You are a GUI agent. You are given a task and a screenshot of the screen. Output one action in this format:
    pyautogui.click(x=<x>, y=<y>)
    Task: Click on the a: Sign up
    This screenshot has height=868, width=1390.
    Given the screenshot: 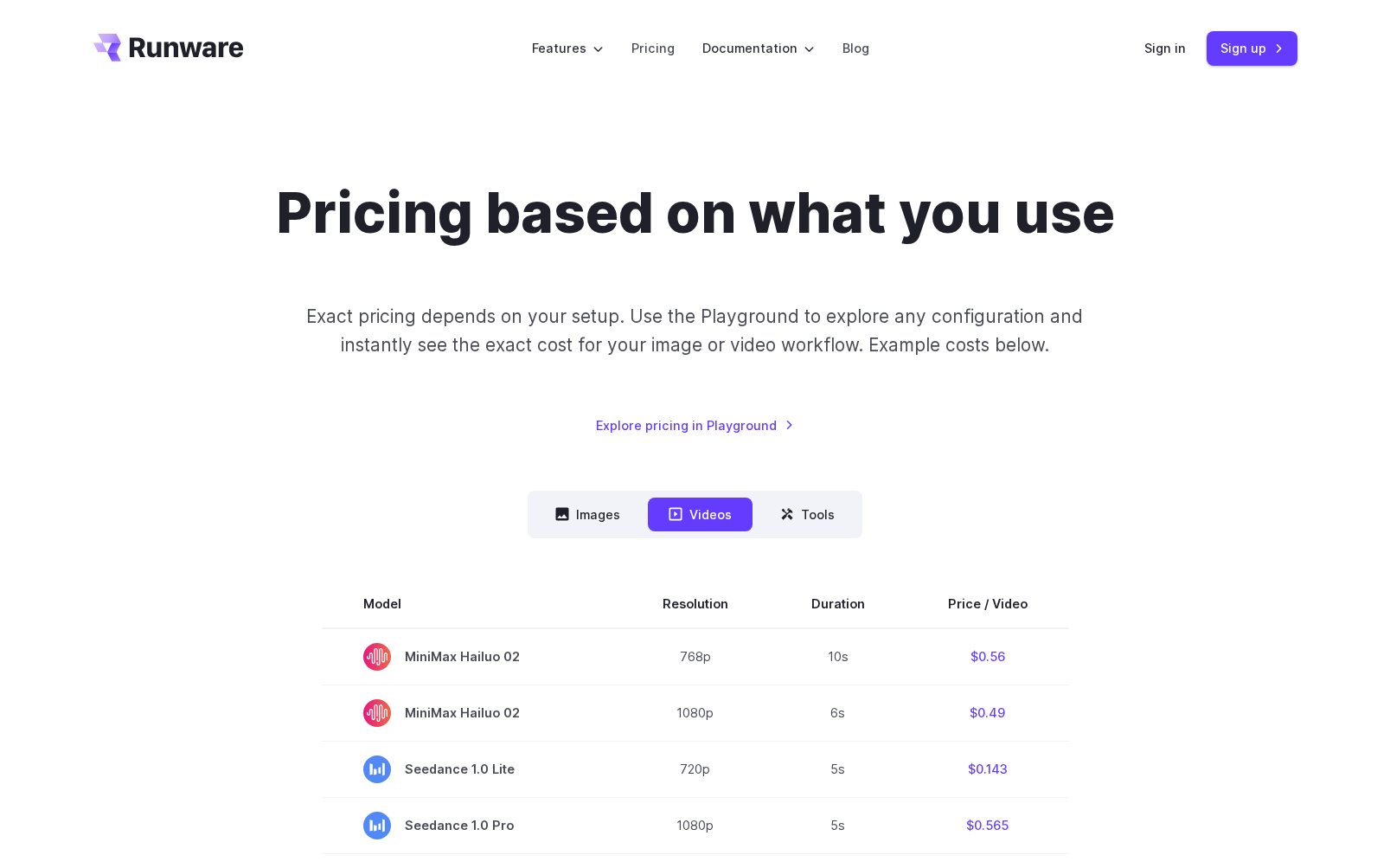 What is the action you would take?
    pyautogui.click(x=1252, y=48)
    